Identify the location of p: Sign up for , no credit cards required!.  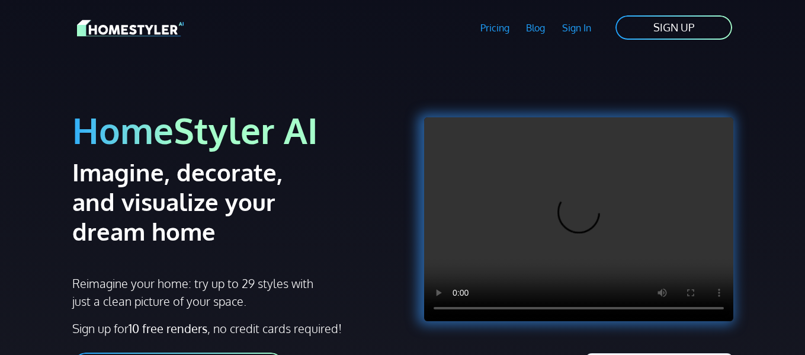
(234, 328).